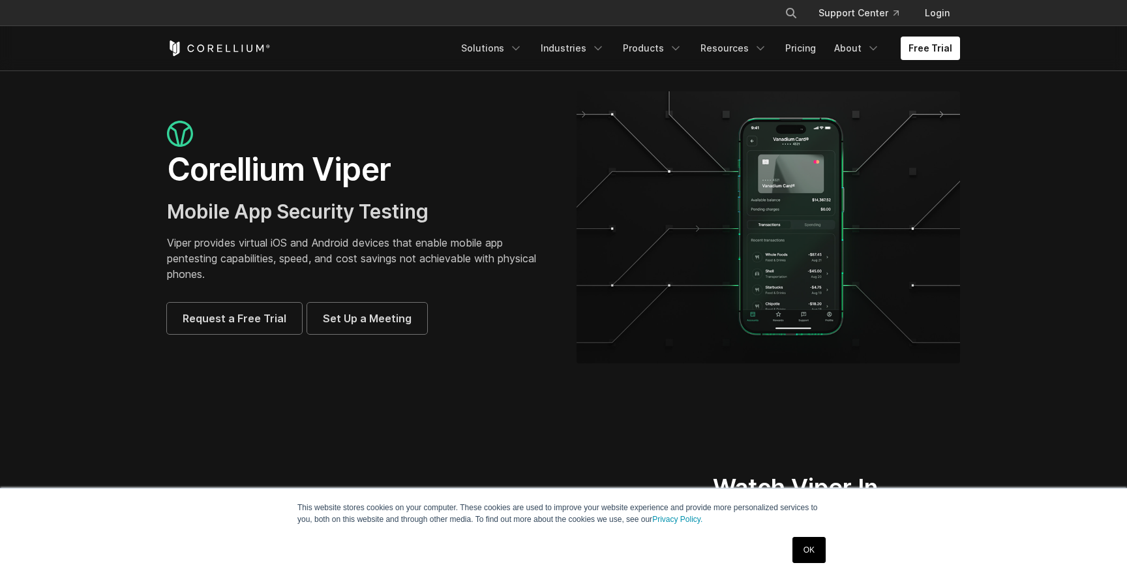 This screenshot has height=580, width=1127. Describe the element at coordinates (492, 48) in the screenshot. I see `a: Solutions` at that location.